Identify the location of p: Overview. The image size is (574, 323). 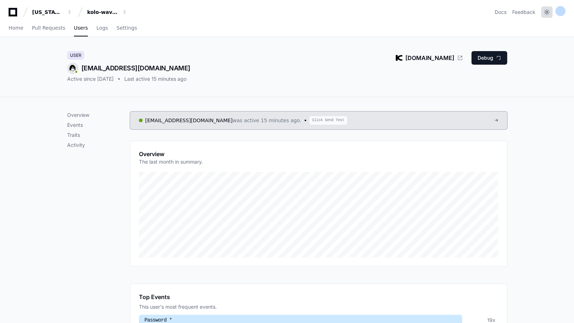
(99, 115).